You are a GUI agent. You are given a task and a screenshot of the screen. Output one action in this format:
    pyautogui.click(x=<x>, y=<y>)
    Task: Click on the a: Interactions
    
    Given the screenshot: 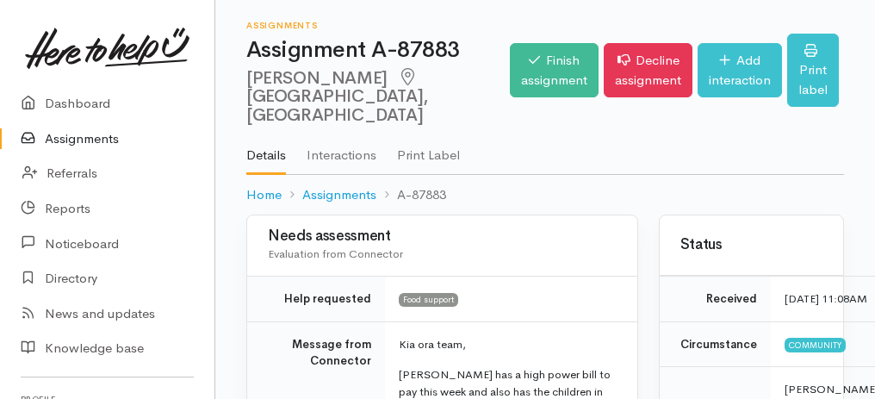 What is the action you would take?
    pyautogui.click(x=341, y=149)
    